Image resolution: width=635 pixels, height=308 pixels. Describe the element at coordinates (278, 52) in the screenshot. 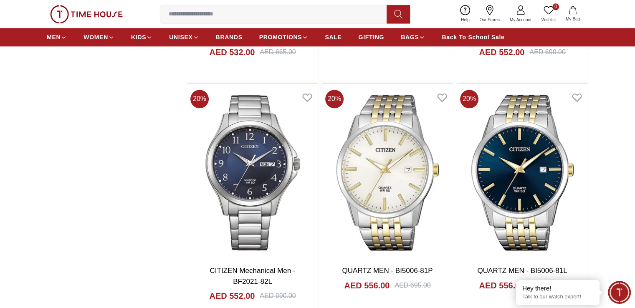

I see `div: AED 665.00` at that location.